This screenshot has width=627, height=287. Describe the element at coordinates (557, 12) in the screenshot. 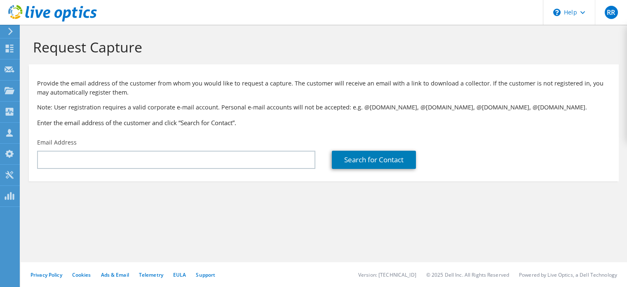

I see `svg: \n` at that location.